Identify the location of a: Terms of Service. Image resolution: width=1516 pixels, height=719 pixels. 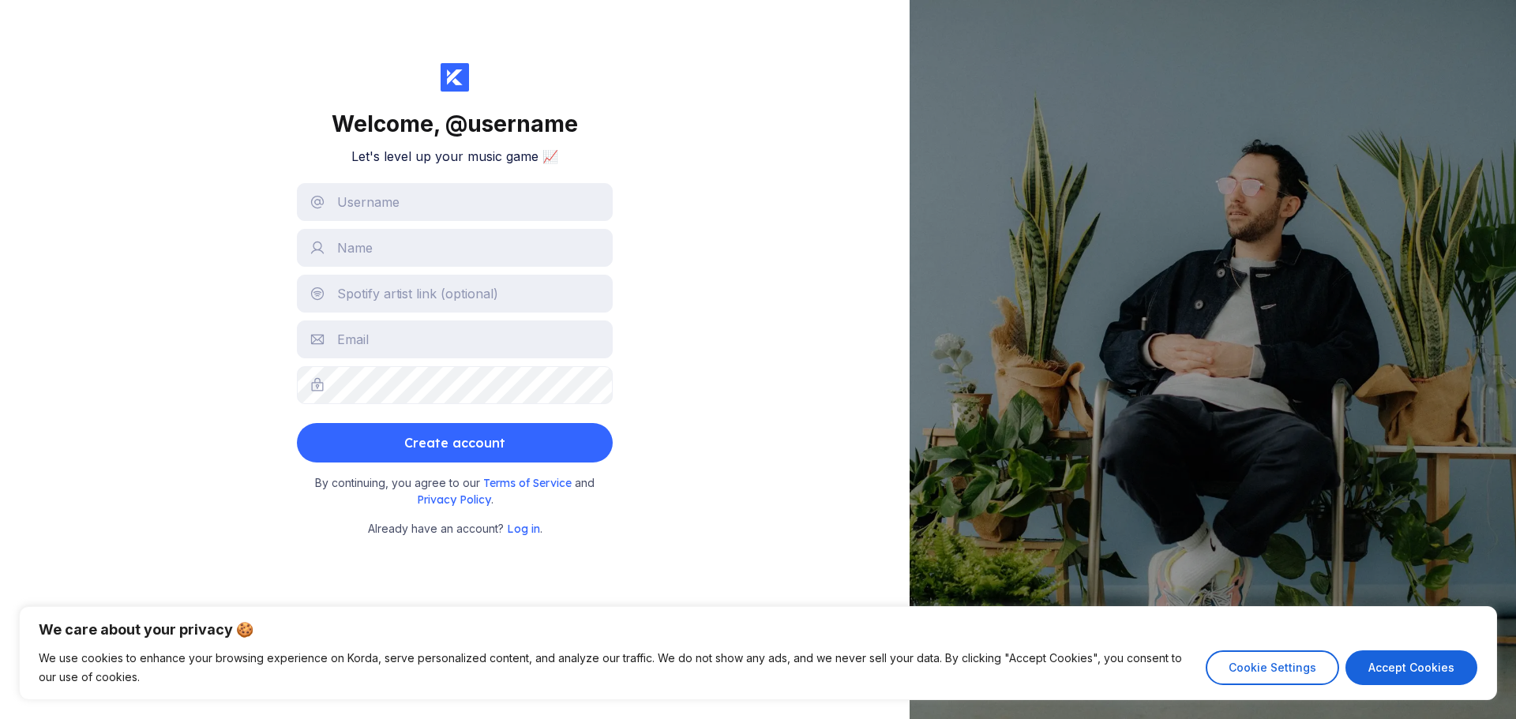
(529, 482).